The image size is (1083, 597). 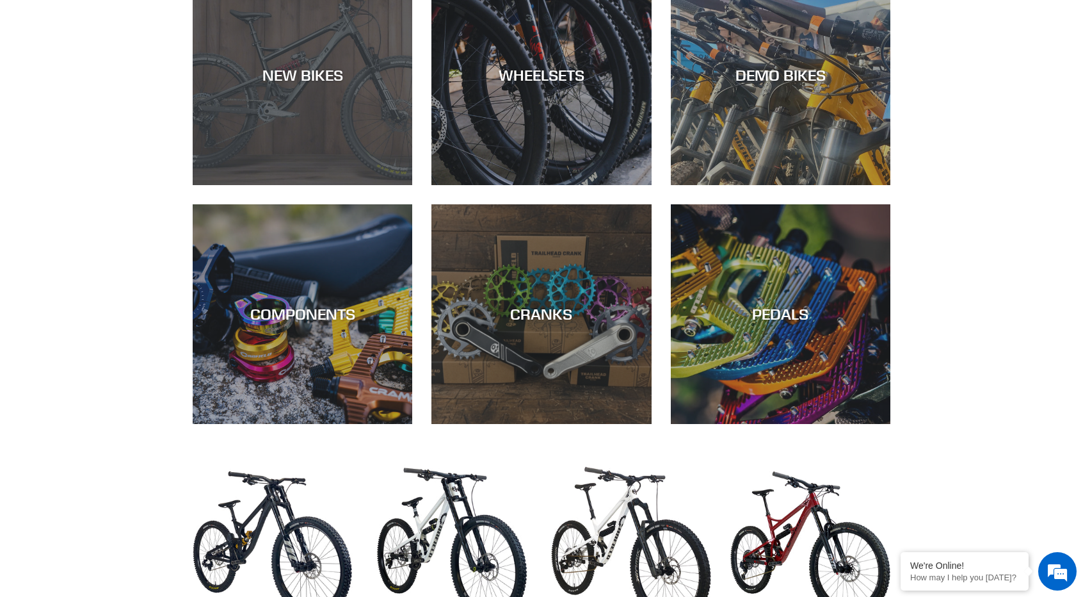 I want to click on div: COMPONENTS, so click(x=302, y=314).